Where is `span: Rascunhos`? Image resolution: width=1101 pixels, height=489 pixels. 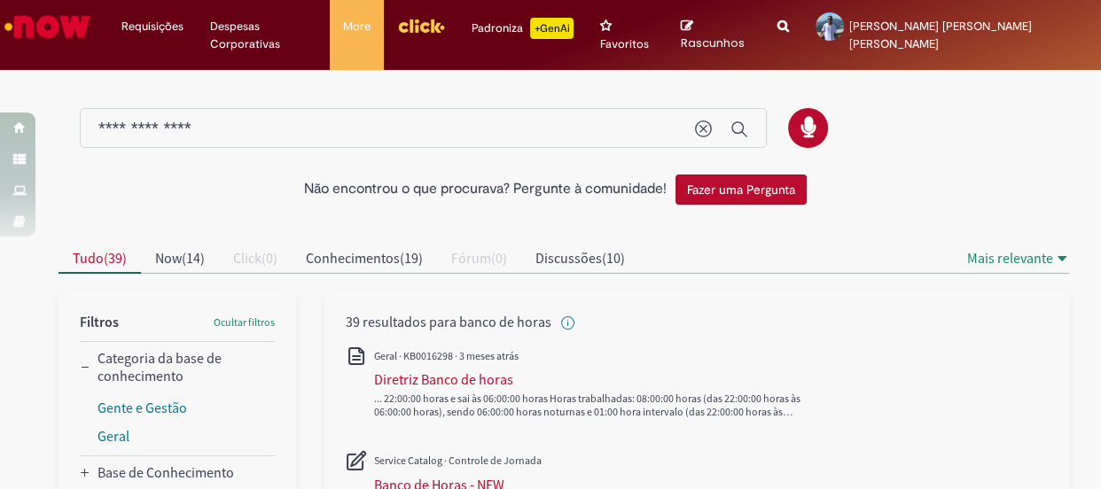 span: Rascunhos is located at coordinates (713, 43).